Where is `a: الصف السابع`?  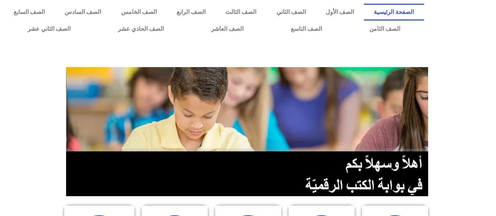
a: الصف السابع is located at coordinates (29, 12).